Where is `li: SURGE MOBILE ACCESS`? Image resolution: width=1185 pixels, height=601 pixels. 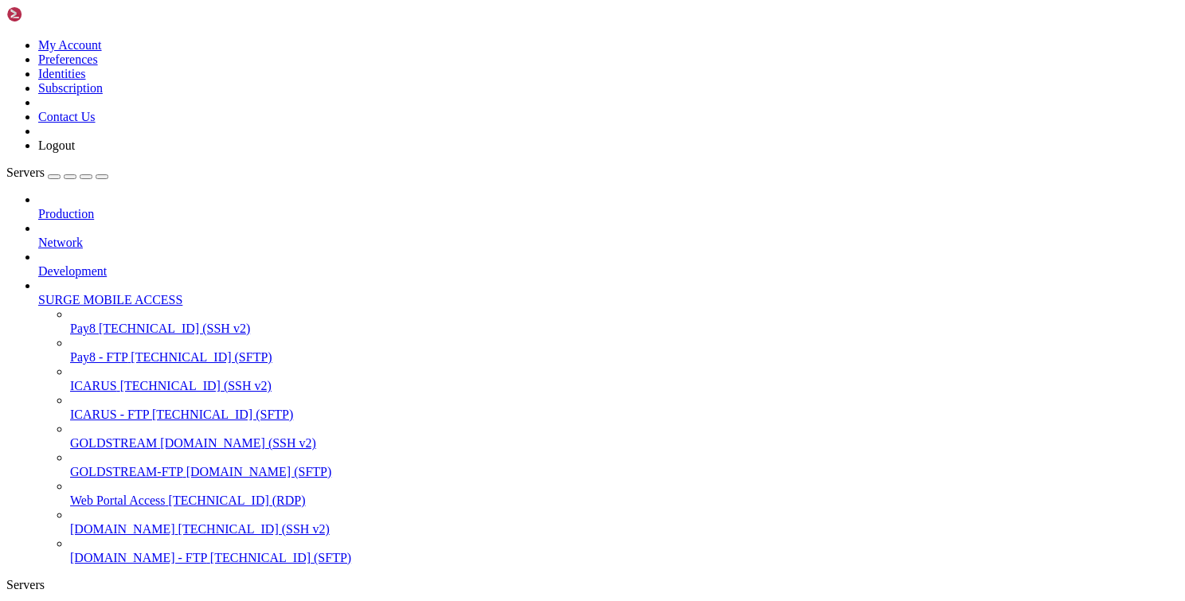
li: SURGE MOBILE ACCESS is located at coordinates (608, 422).